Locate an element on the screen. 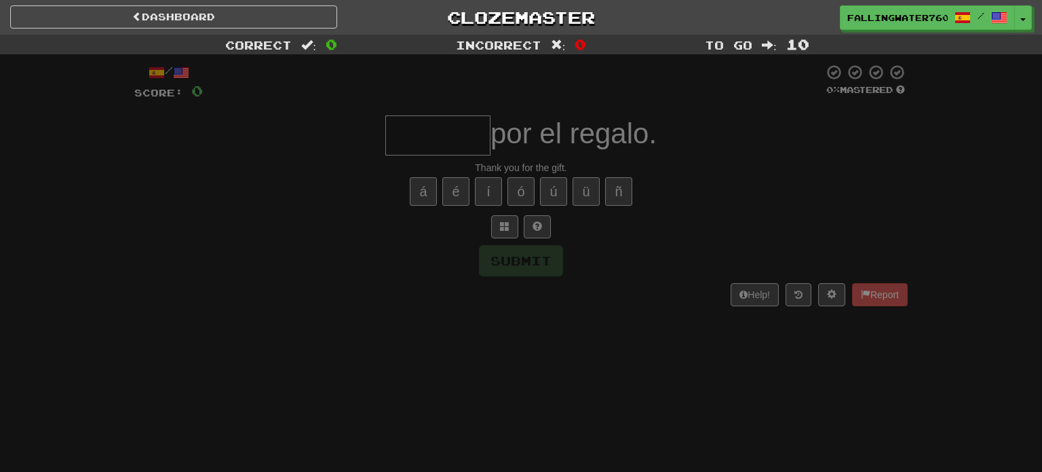 Image resolution: width=1042 pixels, height=472 pixels. button: á is located at coordinates (423, 191).